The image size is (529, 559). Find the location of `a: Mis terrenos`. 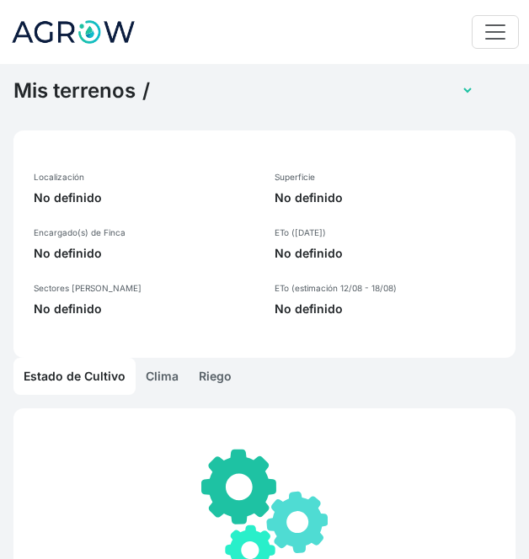

a: Mis terrenos is located at coordinates (74, 91).